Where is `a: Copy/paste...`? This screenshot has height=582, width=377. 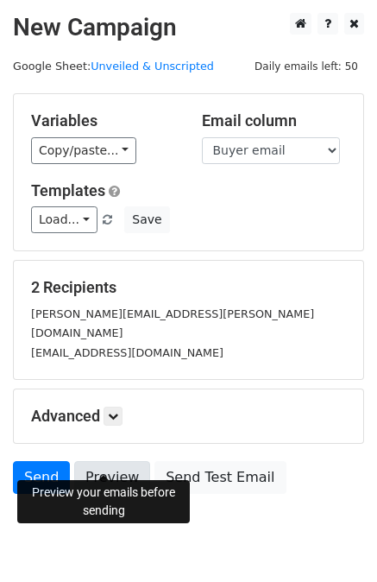
a: Copy/paste... is located at coordinates (84, 150).